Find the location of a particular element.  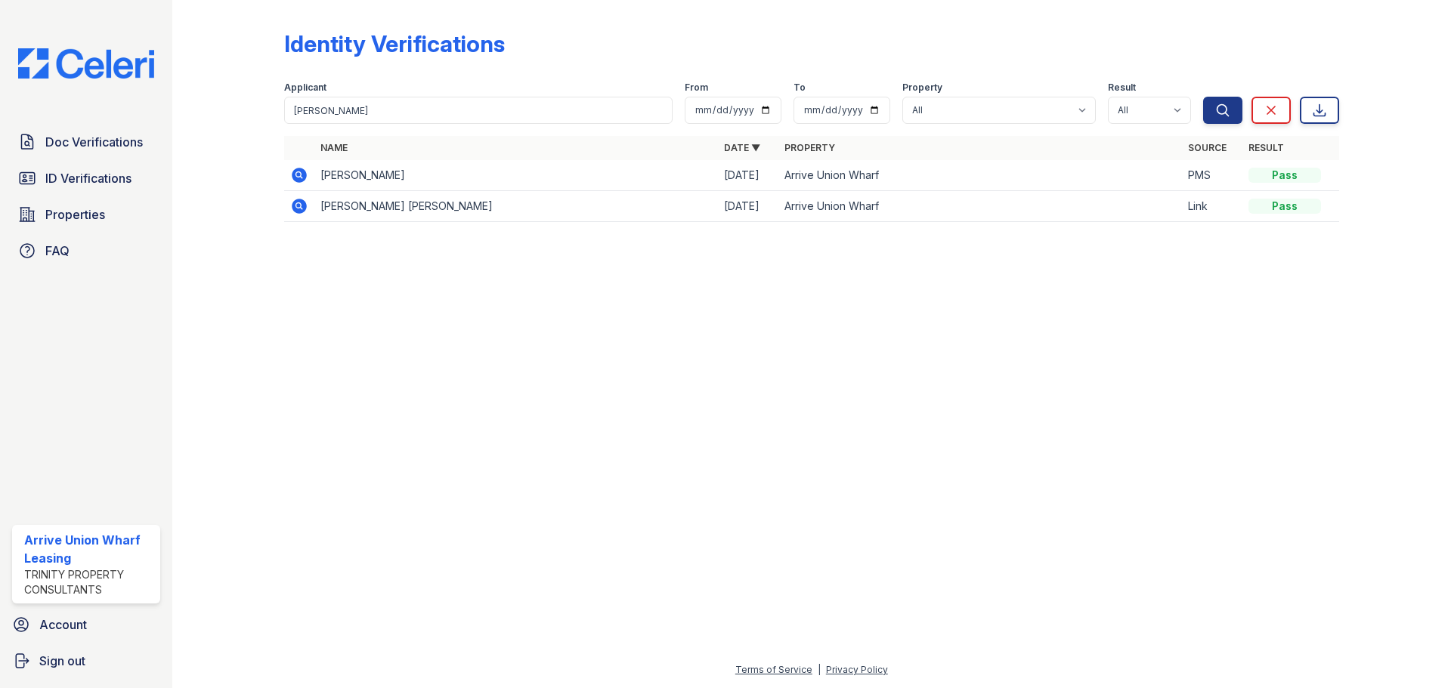

a: Properties is located at coordinates (86, 215).